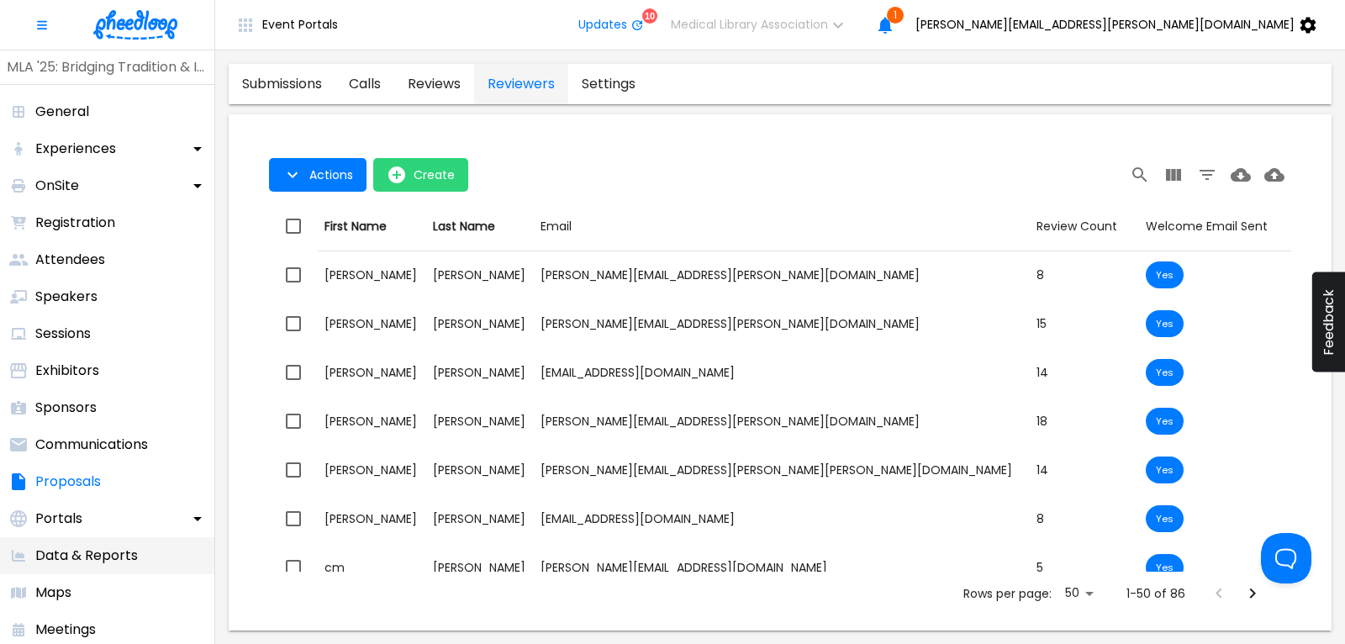 The image size is (1345, 644). I want to click on button: Next Page, so click(1252, 593).